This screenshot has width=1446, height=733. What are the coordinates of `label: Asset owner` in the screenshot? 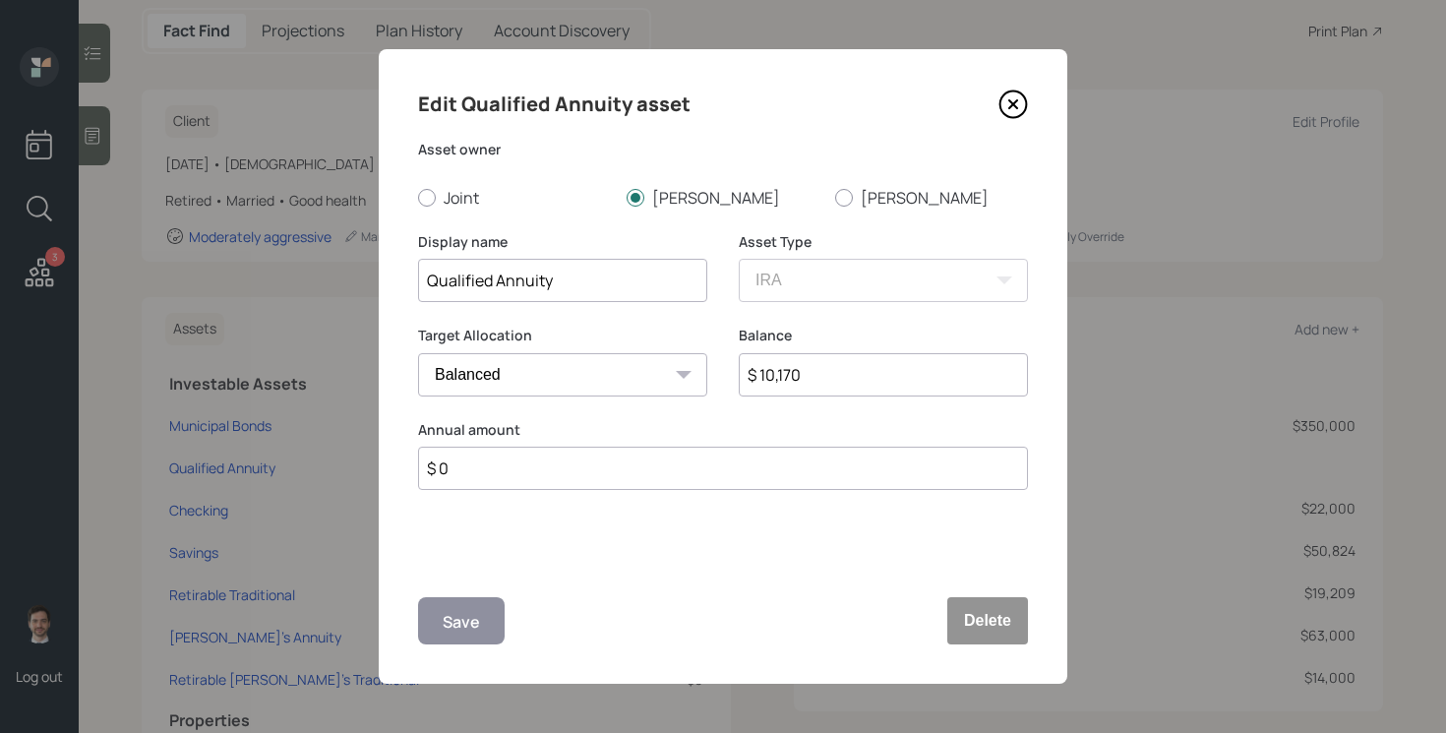 It's located at (723, 149).